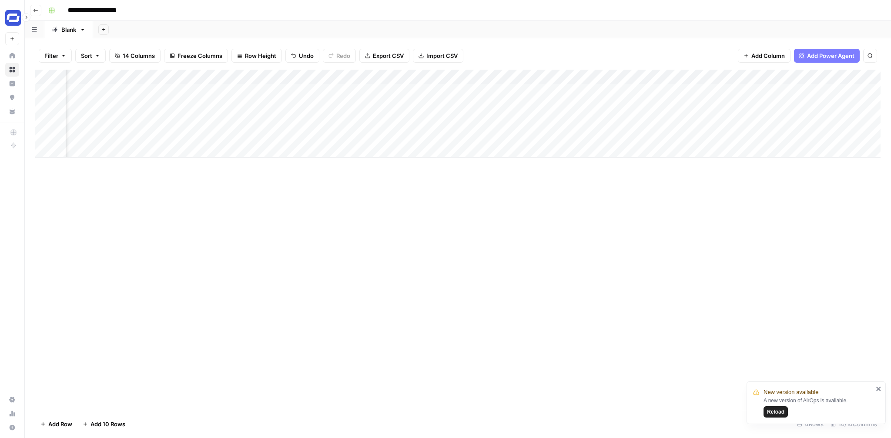  I want to click on a: Your Data, so click(12, 111).